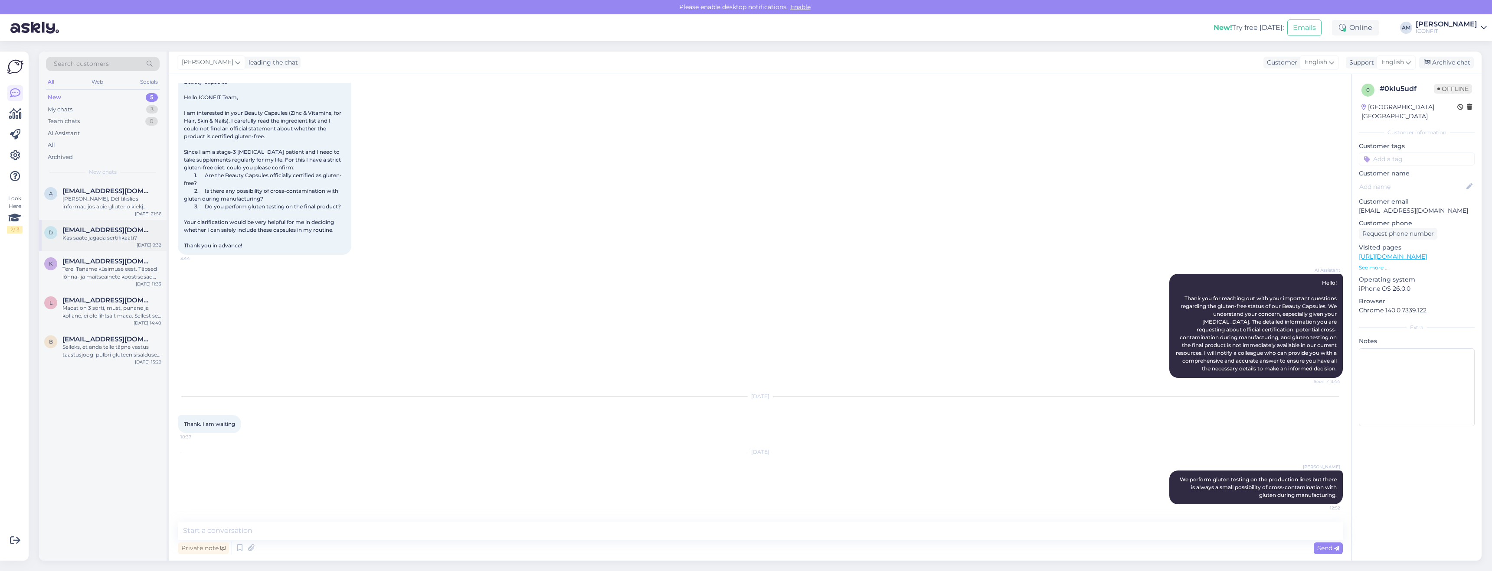 The height and width of the screenshot is (571, 1492). I want to click on div: Socials, so click(149, 82).